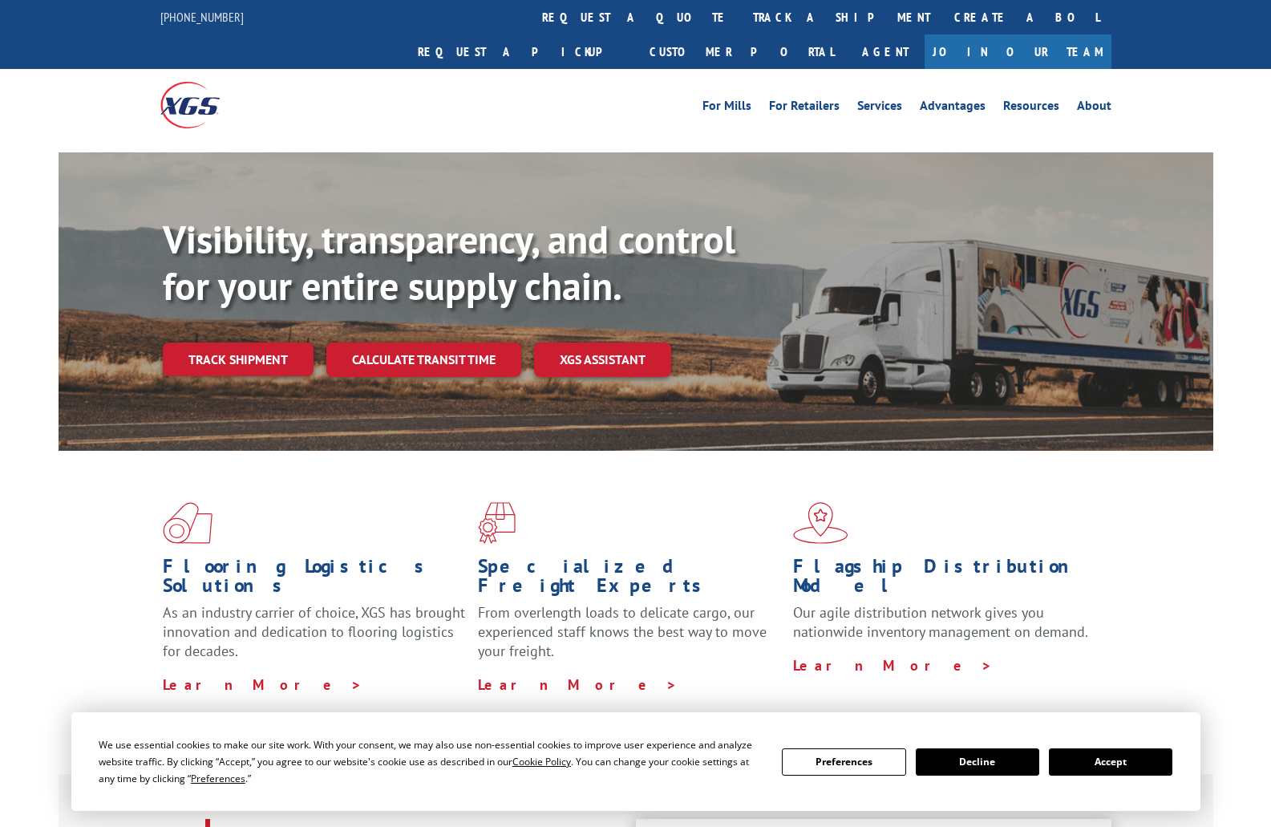 Image resolution: width=1271 pixels, height=827 pixels. What do you see at coordinates (880, 108) in the screenshot?
I see `a: Services` at bounding box center [880, 108].